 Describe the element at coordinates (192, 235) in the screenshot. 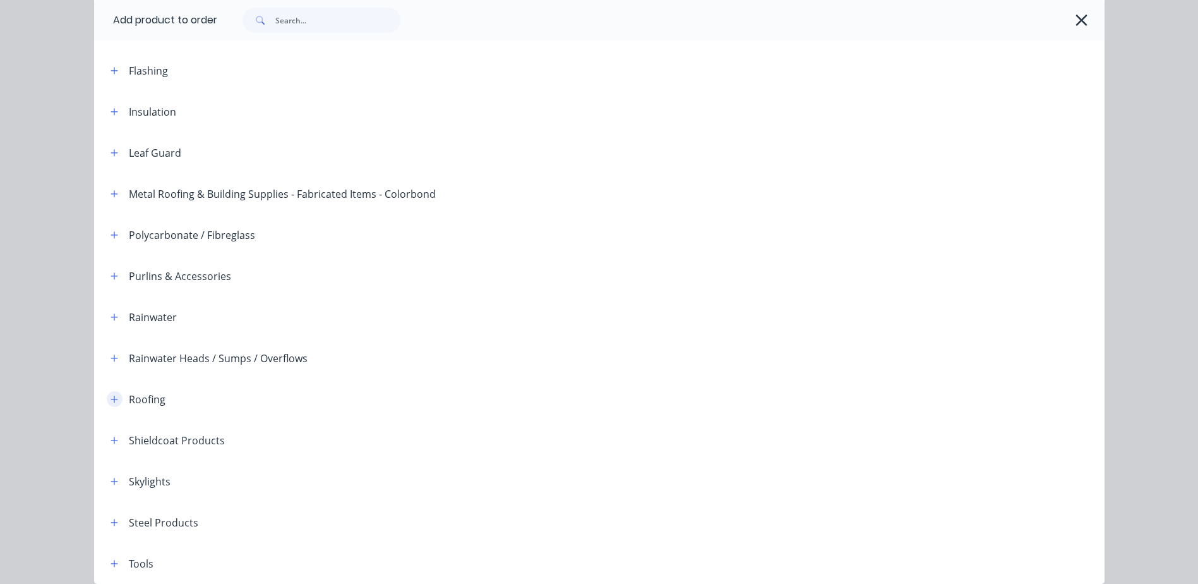

I see `div: Polycarbonate / Fibreglass` at that location.